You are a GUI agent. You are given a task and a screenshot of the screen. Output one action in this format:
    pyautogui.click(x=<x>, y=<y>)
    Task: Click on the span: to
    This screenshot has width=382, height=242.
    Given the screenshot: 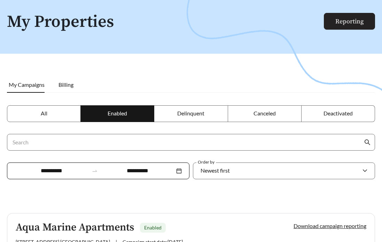 What is the action you would take?
    pyautogui.click(x=95, y=171)
    